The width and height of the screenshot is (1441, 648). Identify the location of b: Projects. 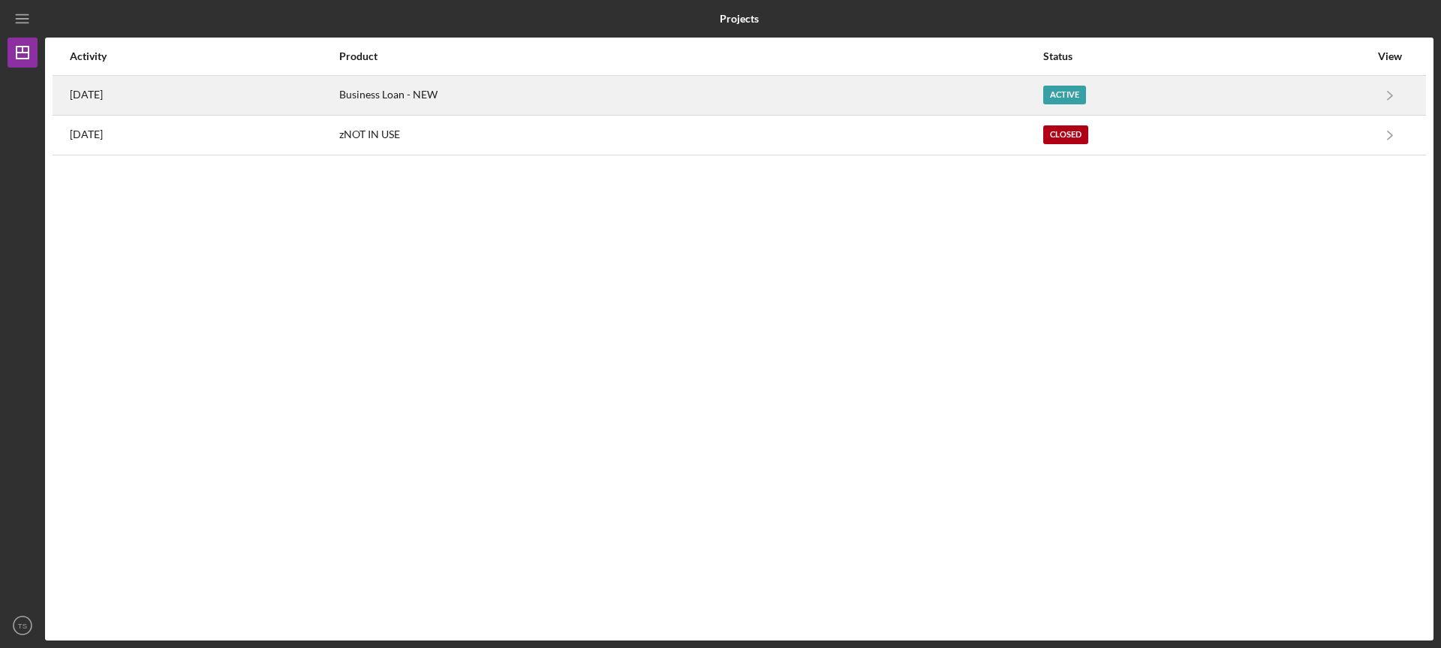
(739, 19).